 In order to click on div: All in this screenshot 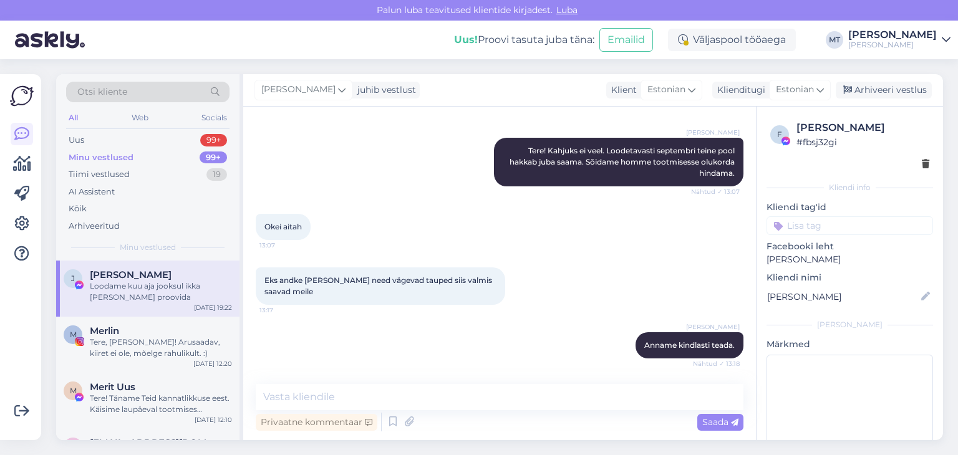, I will do `click(73, 118)`.